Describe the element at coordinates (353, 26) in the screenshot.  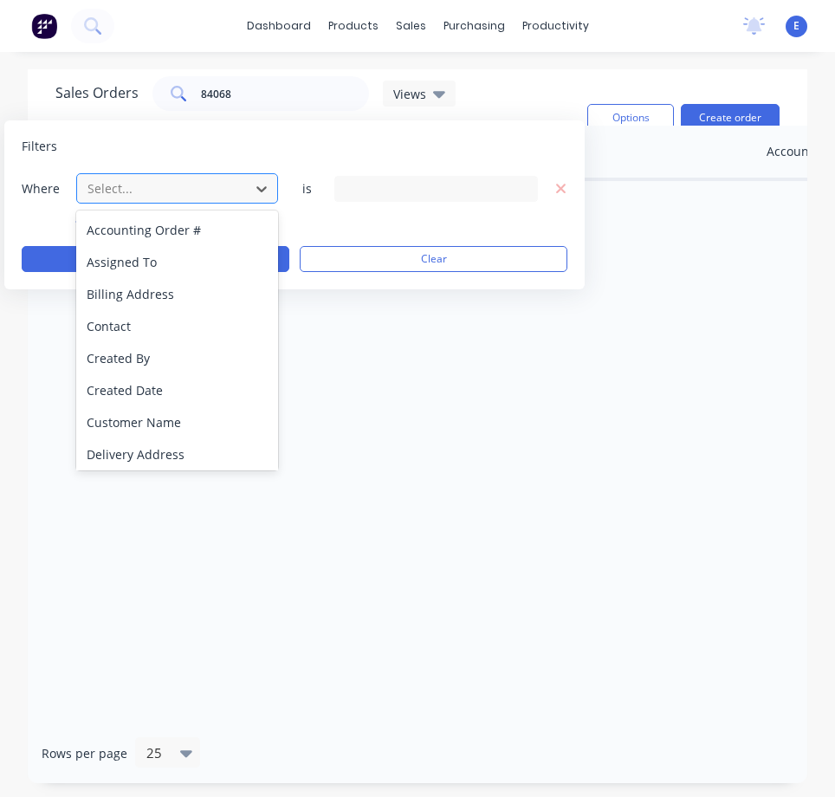
I see `div: products` at that location.